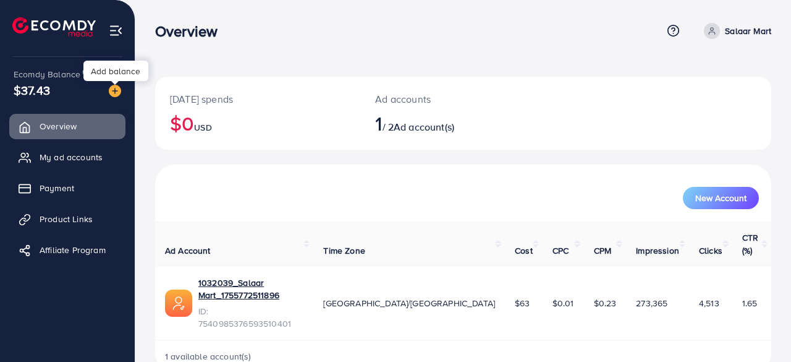 The image size is (791, 362). What do you see at coordinates (54, 27) in the screenshot?
I see `img: logo` at bounding box center [54, 27].